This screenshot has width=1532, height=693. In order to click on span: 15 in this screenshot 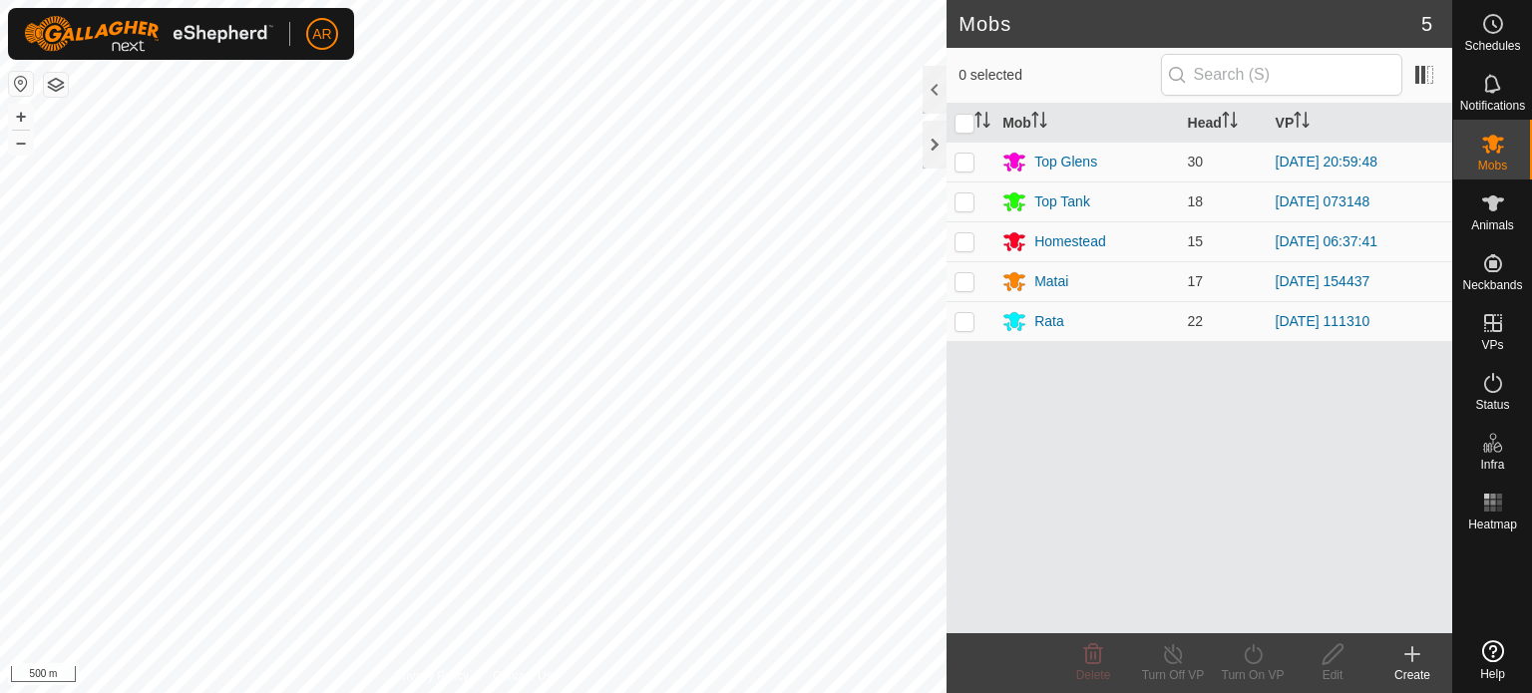, I will do `click(1196, 241)`.